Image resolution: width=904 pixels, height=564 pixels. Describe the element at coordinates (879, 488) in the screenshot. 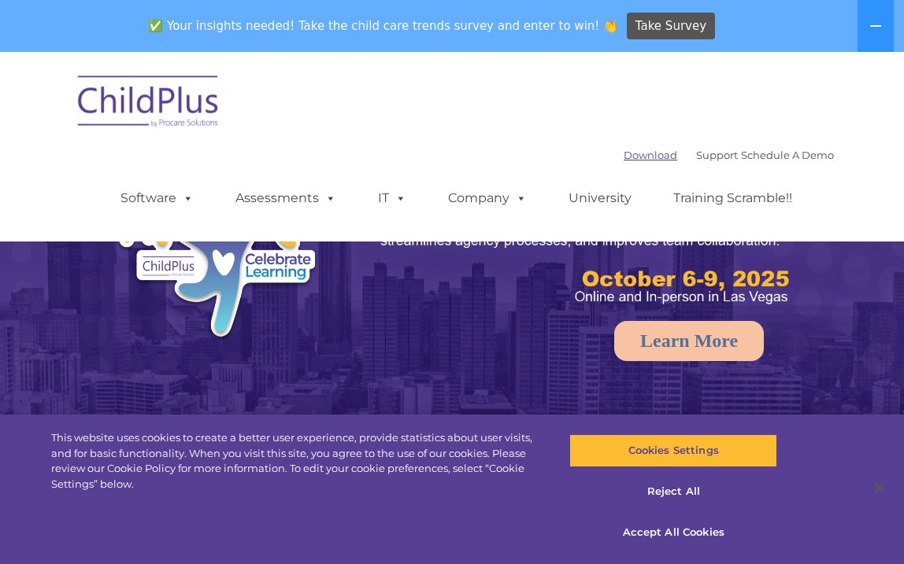

I see `button: Close` at that location.